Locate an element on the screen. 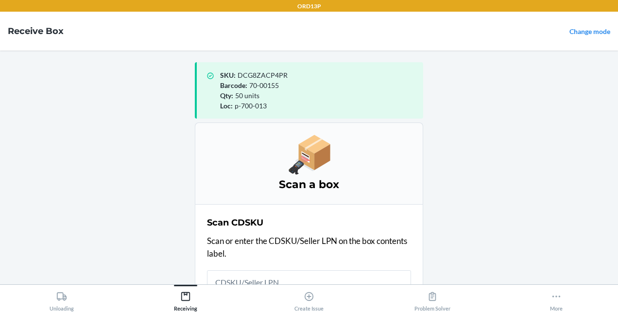  span: Qty : is located at coordinates (226, 95).